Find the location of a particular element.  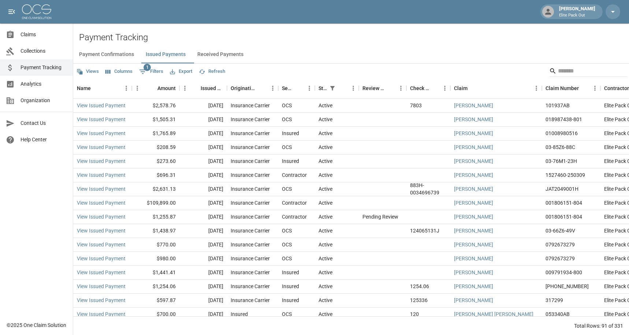

div: $1,254.06 is located at coordinates (156, 286).